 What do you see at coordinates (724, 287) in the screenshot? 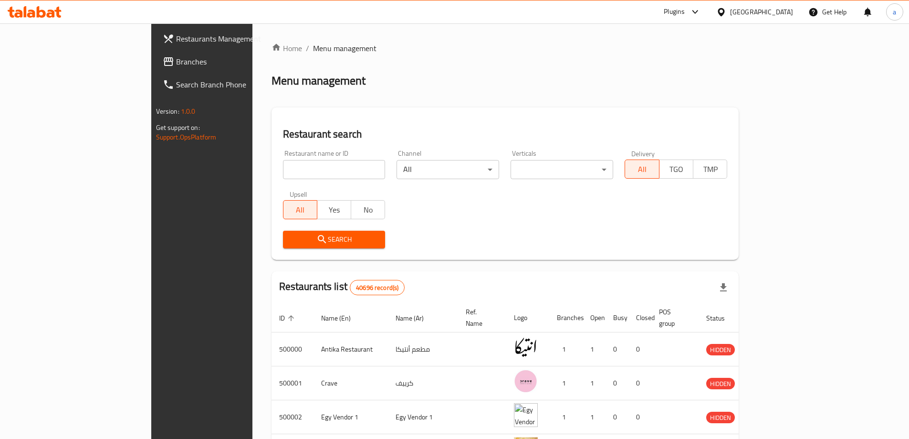
I see `div: Export file` at bounding box center [724, 287].